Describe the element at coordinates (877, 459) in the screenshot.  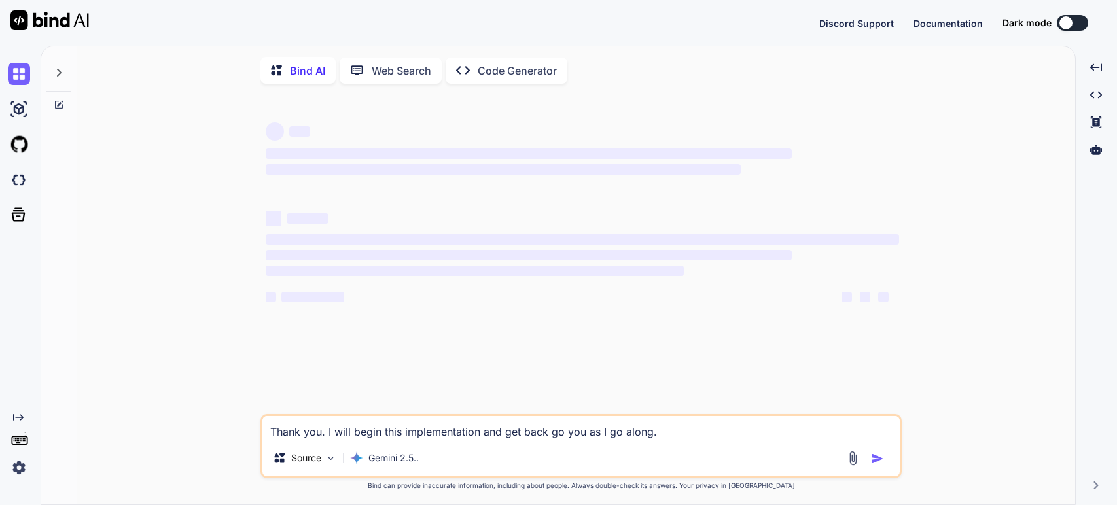
I see `img: icon` at that location.